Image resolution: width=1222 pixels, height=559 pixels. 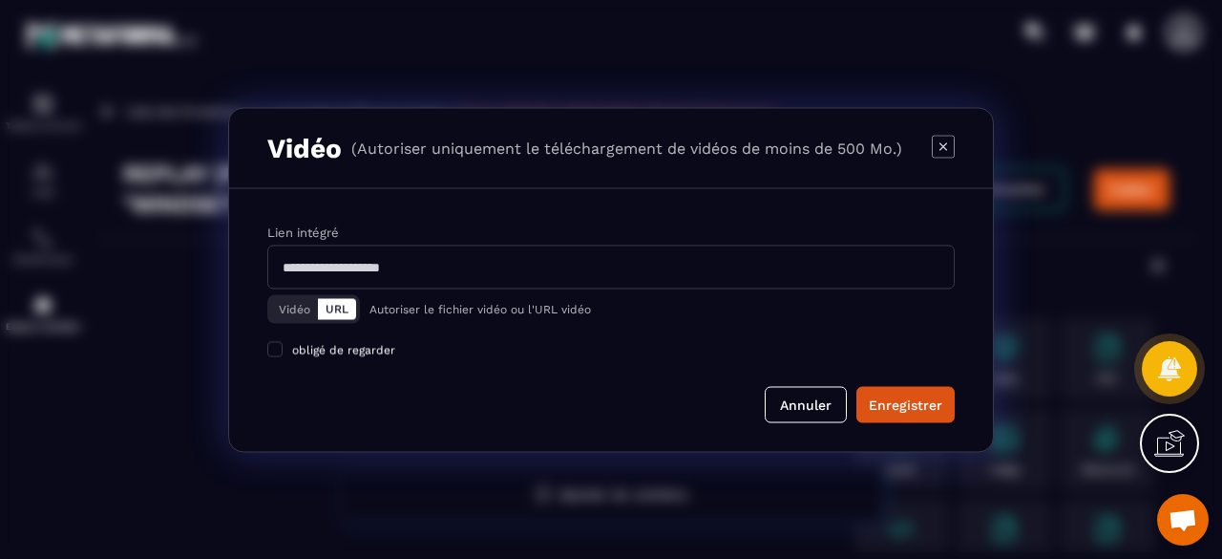 I want to click on button: Enregistrer, so click(x=905, y=404).